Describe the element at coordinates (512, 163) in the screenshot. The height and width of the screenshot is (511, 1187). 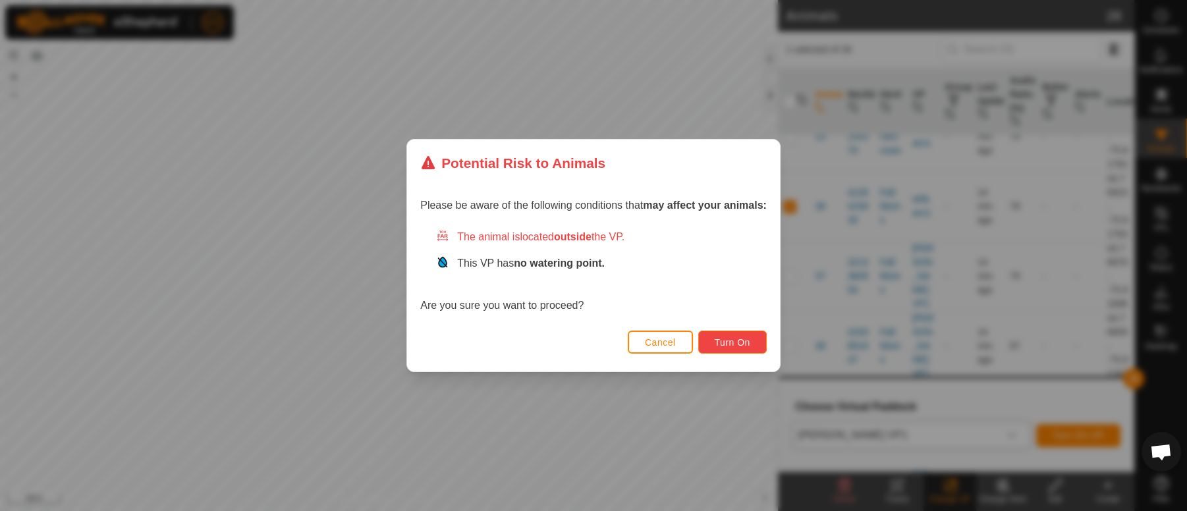
I see `div: Potential Risk to Animals` at that location.